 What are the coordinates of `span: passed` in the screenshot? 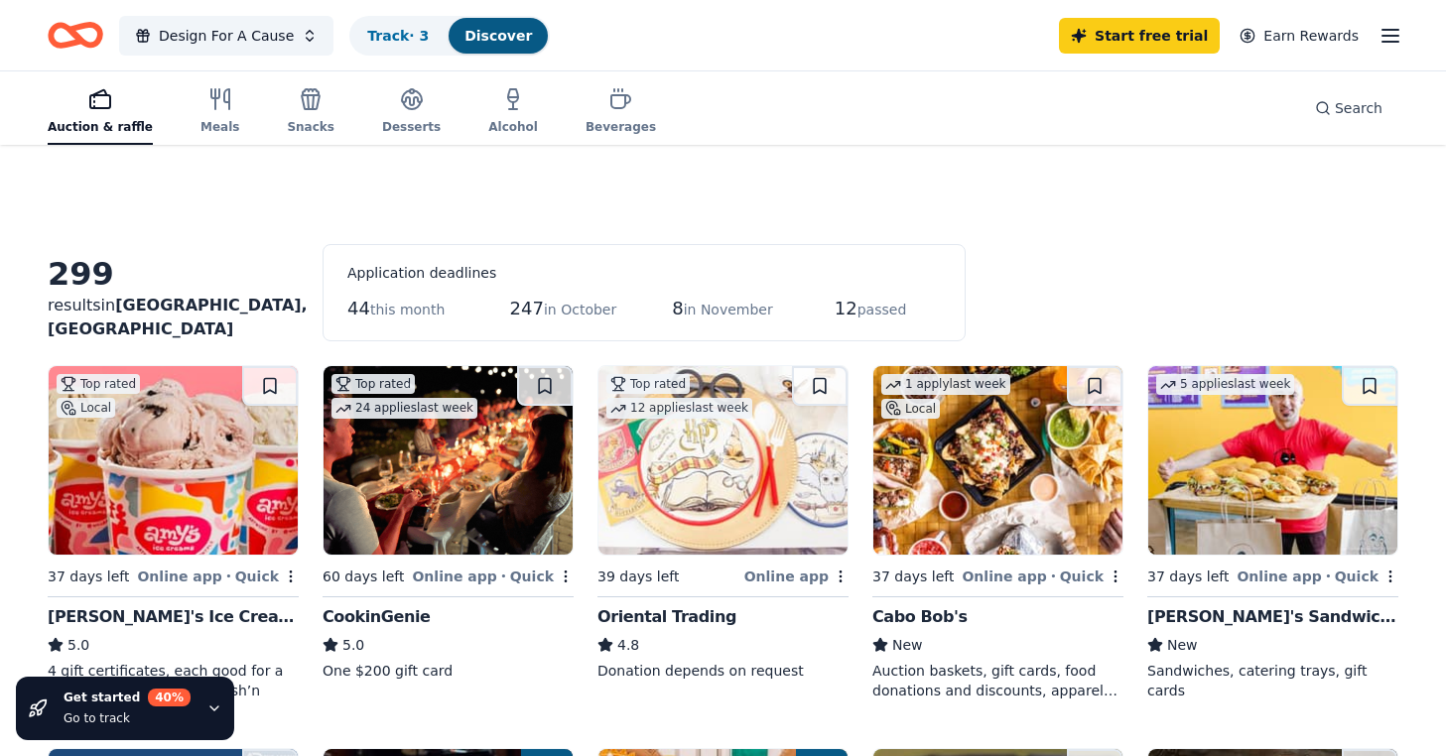 It's located at (882, 310).